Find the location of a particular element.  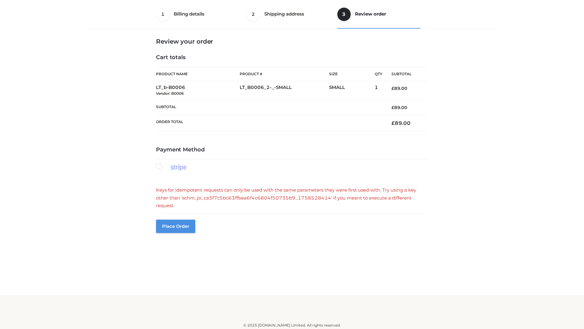

td: LT_b-B0006 is located at coordinates (198, 90).